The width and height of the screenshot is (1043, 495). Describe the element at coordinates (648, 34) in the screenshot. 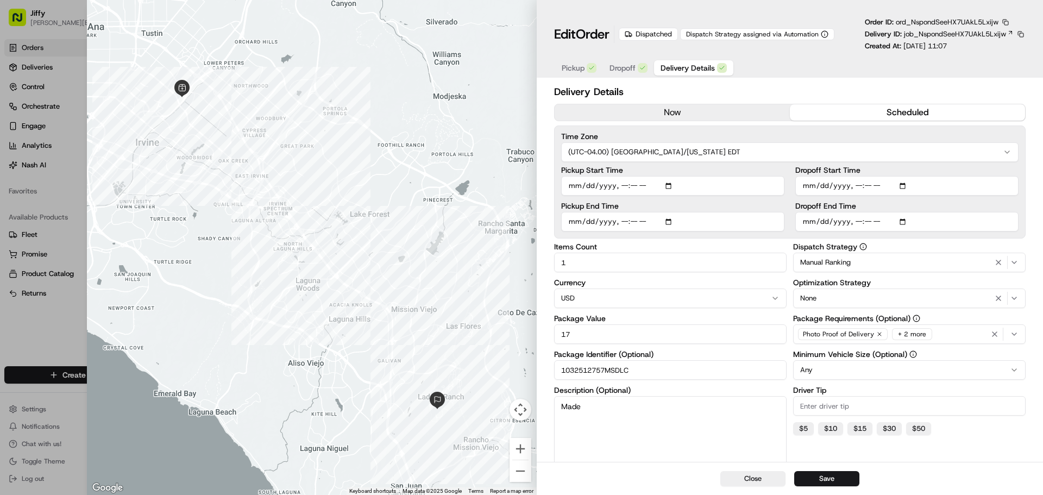

I see `div: Dispatched` at that location.